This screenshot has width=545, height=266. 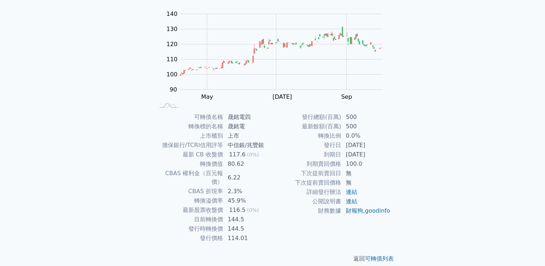 I want to click on td: CBAS 折現率, so click(x=189, y=191).